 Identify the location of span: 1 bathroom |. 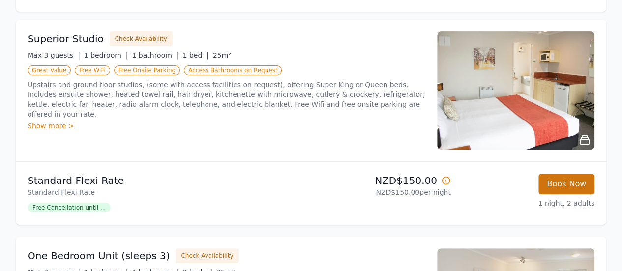
(155, 55).